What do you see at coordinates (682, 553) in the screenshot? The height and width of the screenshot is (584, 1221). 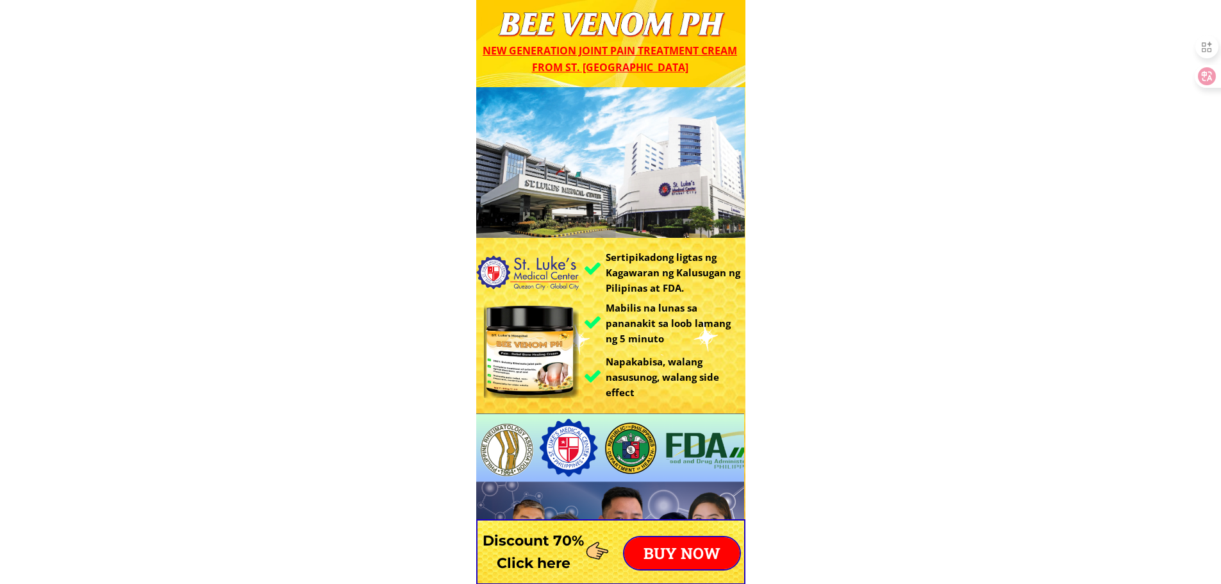 I see `p: BUY NOW` at bounding box center [682, 553].